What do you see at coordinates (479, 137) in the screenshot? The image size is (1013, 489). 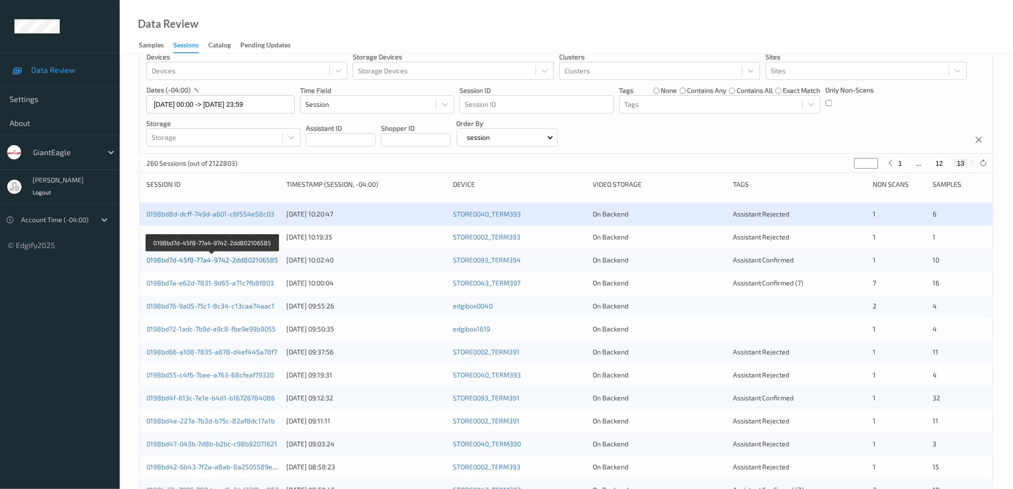 I see `p: session` at bounding box center [479, 137].